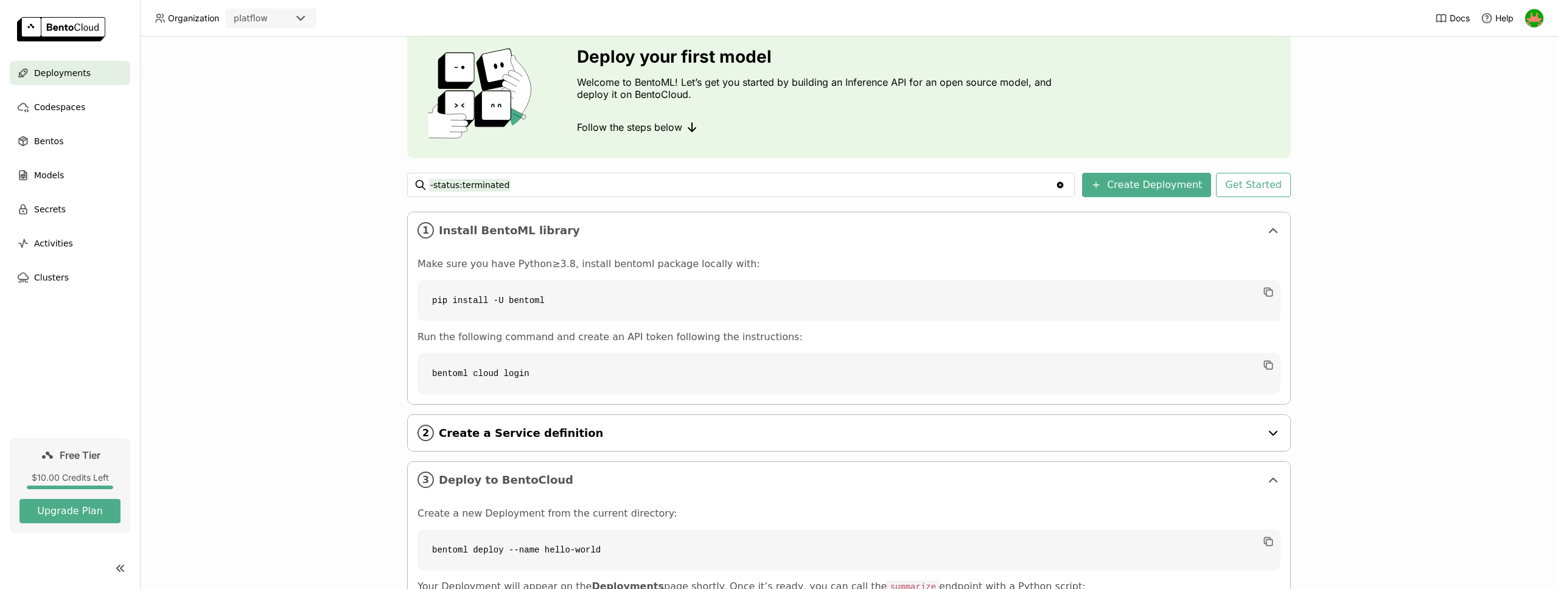  I want to click on div: 2Create a Service definition, so click(849, 433).